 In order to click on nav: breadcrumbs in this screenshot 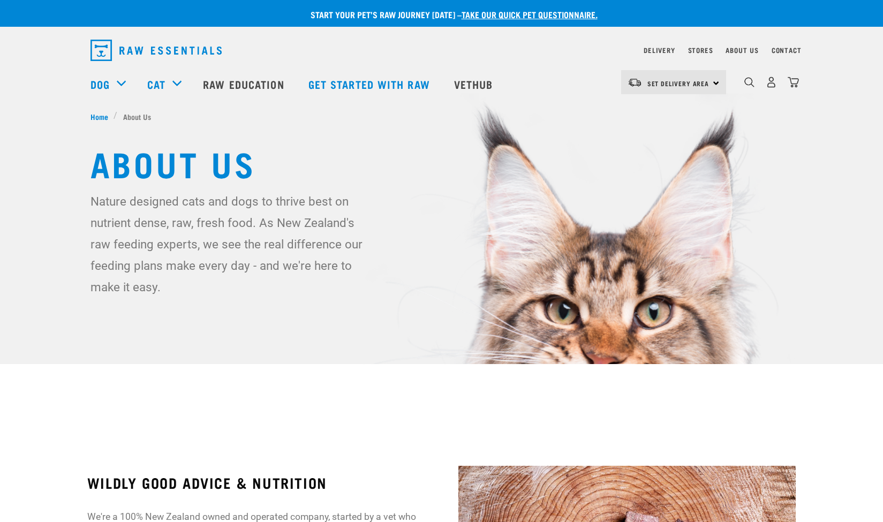, I will do `click(442, 116)`.